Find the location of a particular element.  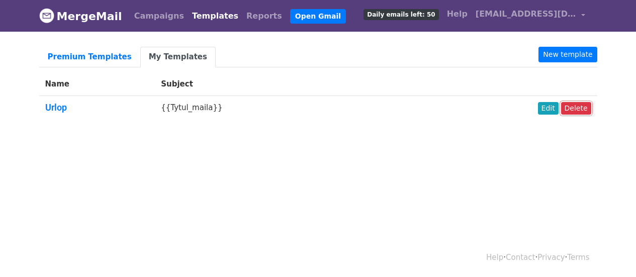

td: {{Tytul_maila}} is located at coordinates (272, 110).